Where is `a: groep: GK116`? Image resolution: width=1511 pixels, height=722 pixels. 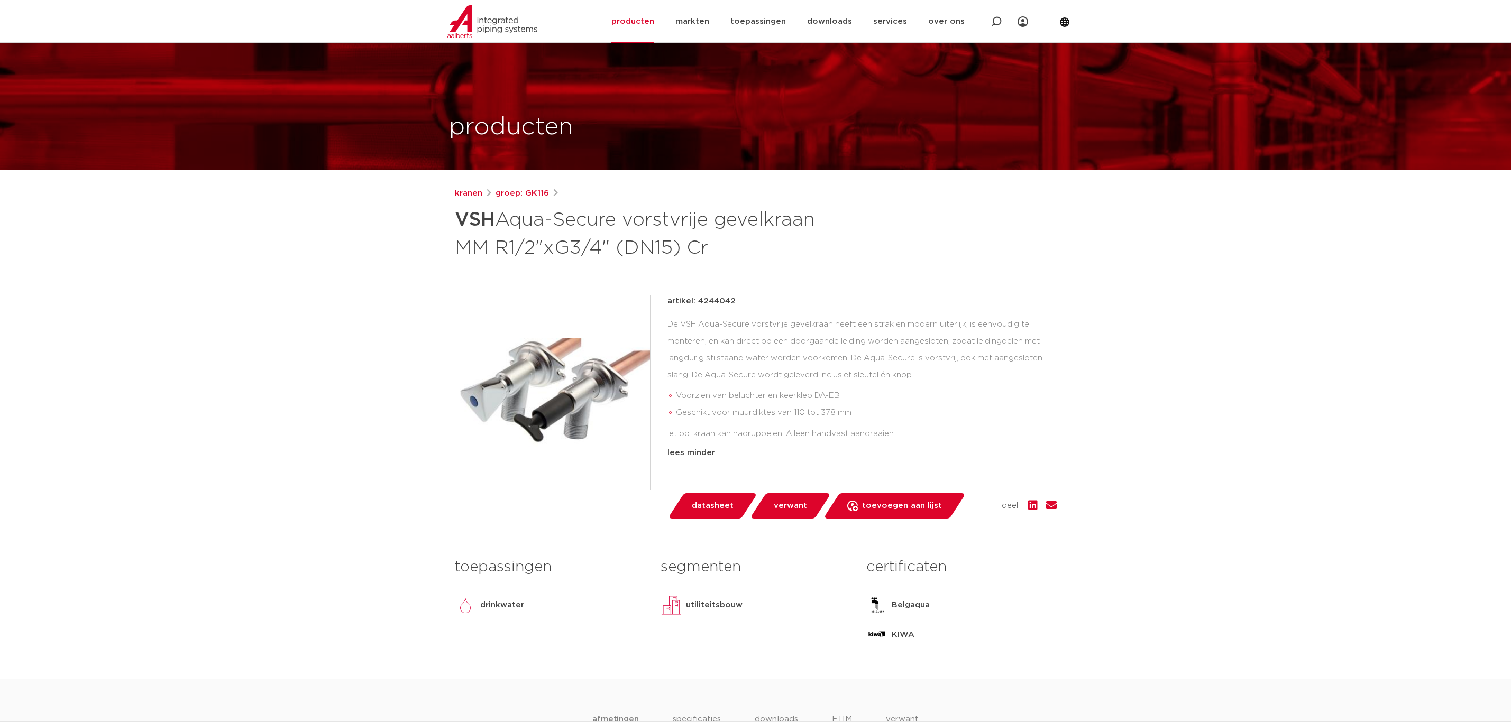
a: groep: GK116 is located at coordinates (522, 194).